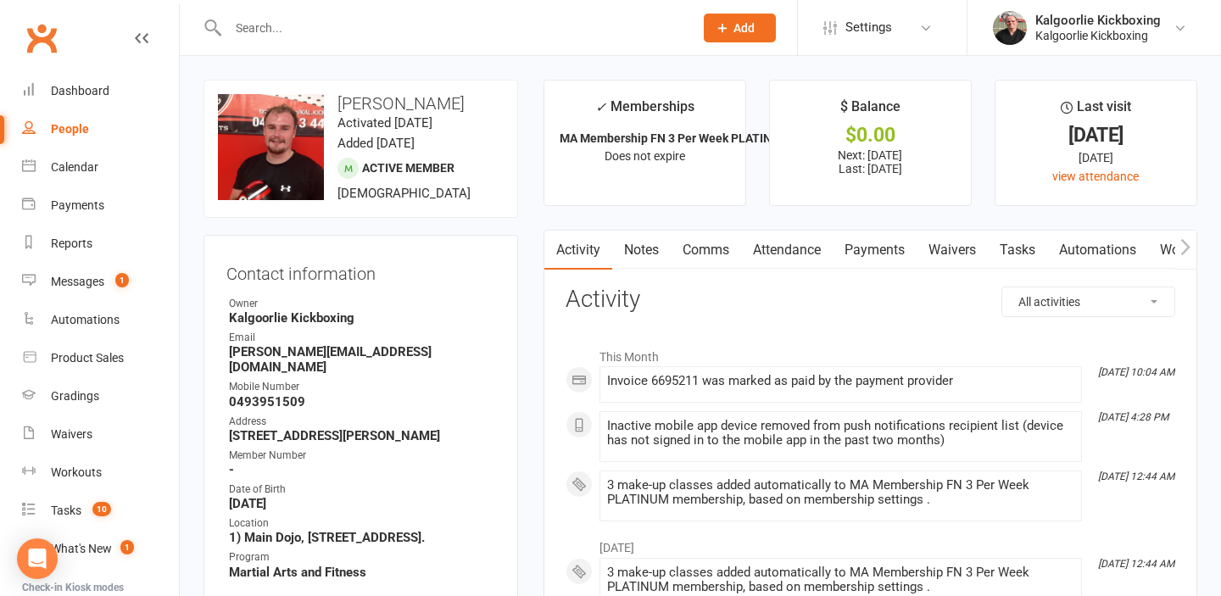 The height and width of the screenshot is (596, 1221). Describe the element at coordinates (362, 337) in the screenshot. I see `div: Email` at that location.